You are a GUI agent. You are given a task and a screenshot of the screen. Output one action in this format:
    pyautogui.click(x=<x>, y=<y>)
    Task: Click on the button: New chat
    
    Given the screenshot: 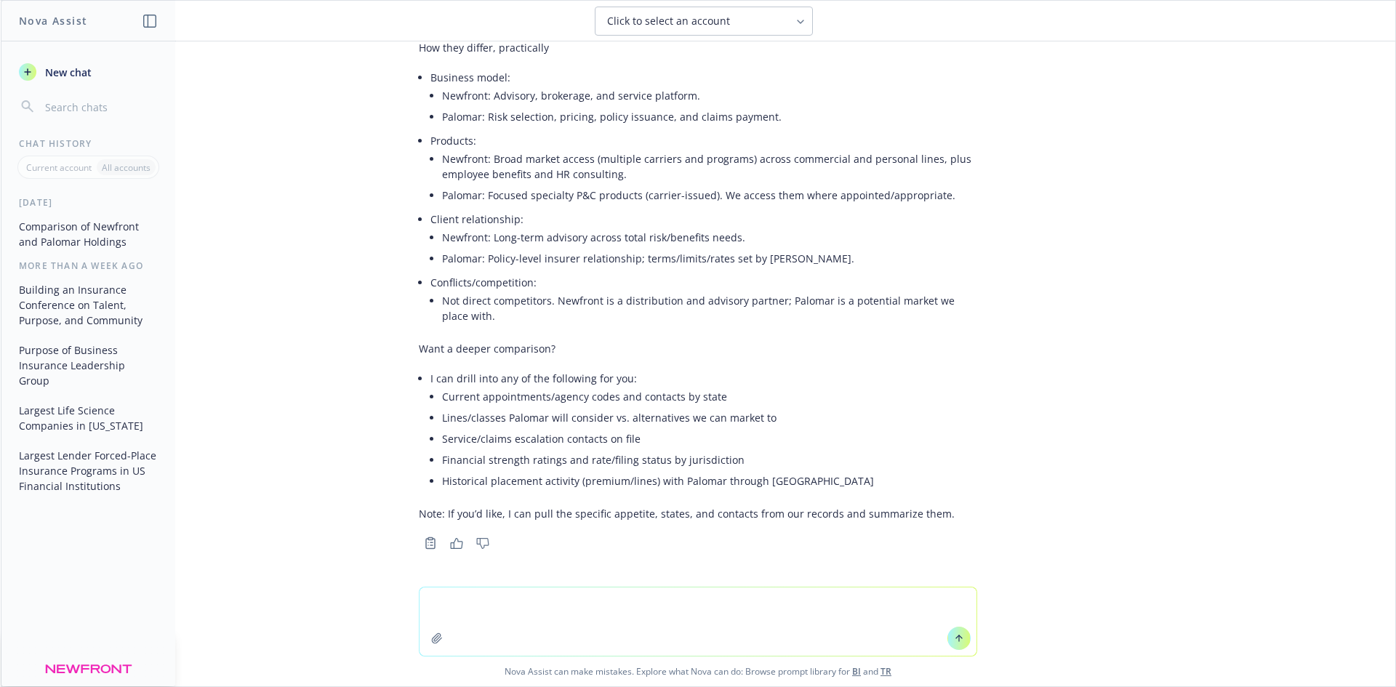 What is the action you would take?
    pyautogui.click(x=88, y=72)
    